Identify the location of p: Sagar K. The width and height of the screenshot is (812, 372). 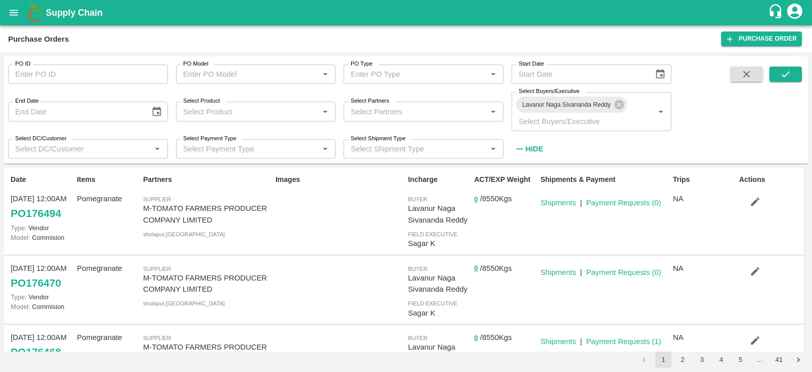
(439, 243).